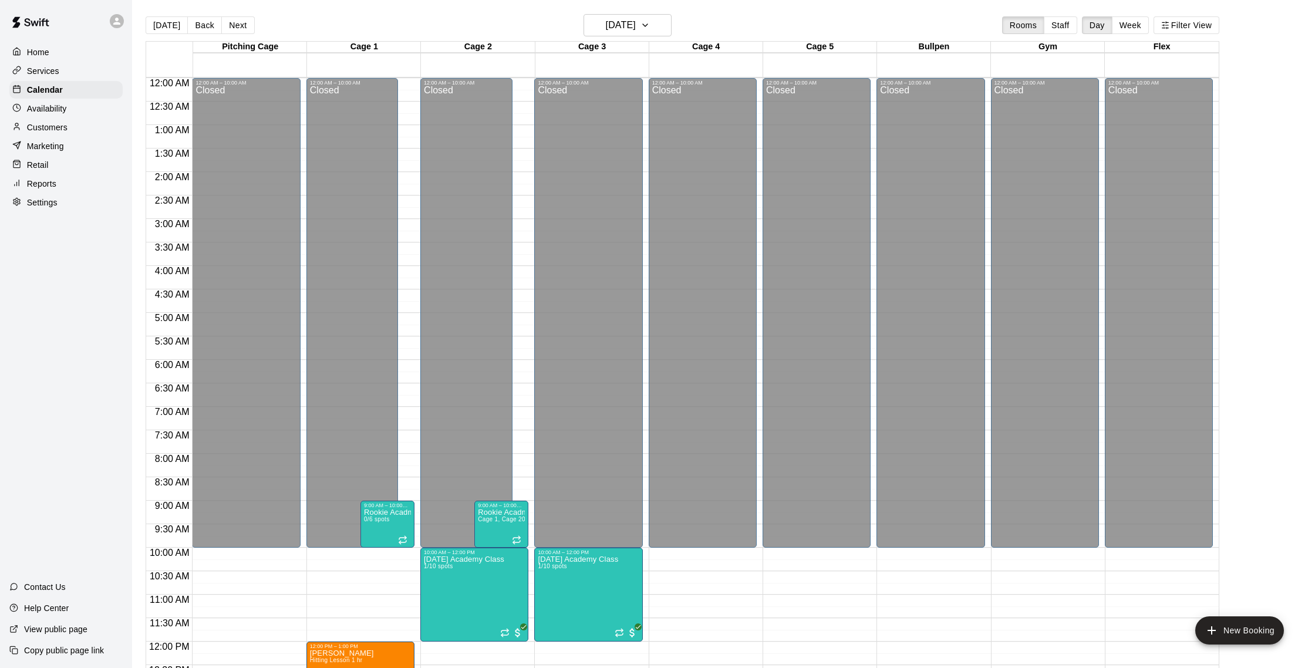 This screenshot has height=668, width=1315. I want to click on p: Retail, so click(38, 165).